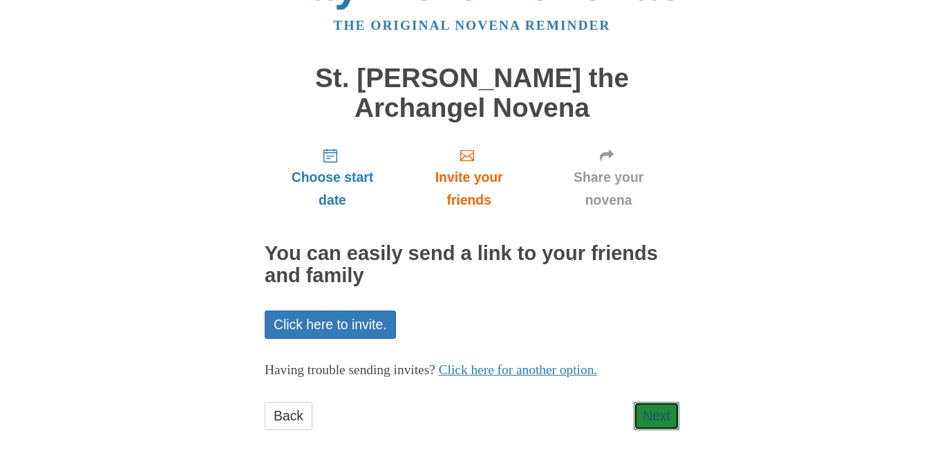 The height and width of the screenshot is (471, 944). Describe the element at coordinates (468, 177) in the screenshot. I see `a: Invite your friends` at that location.